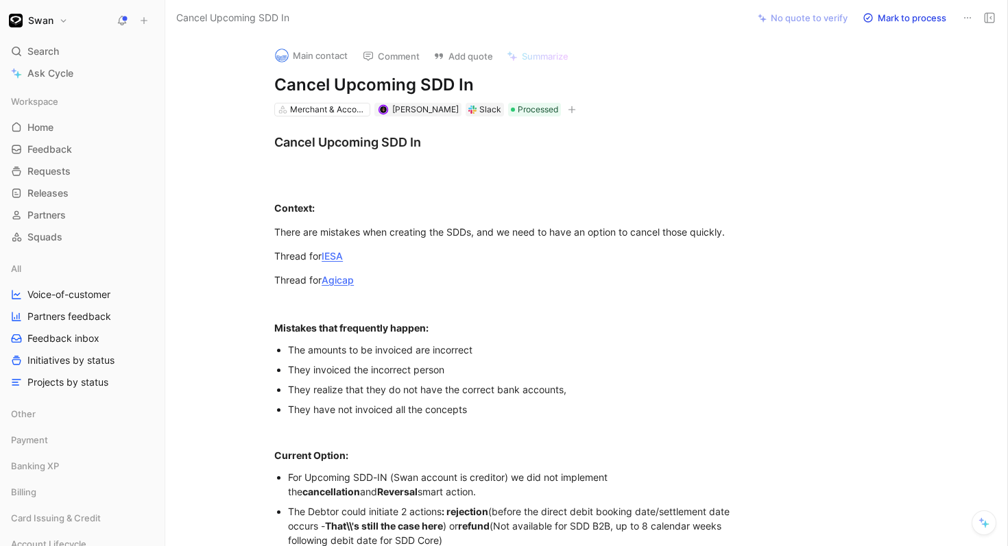  Describe the element at coordinates (518, 369) in the screenshot. I see `div: They invoiced the incorrect person` at that location.